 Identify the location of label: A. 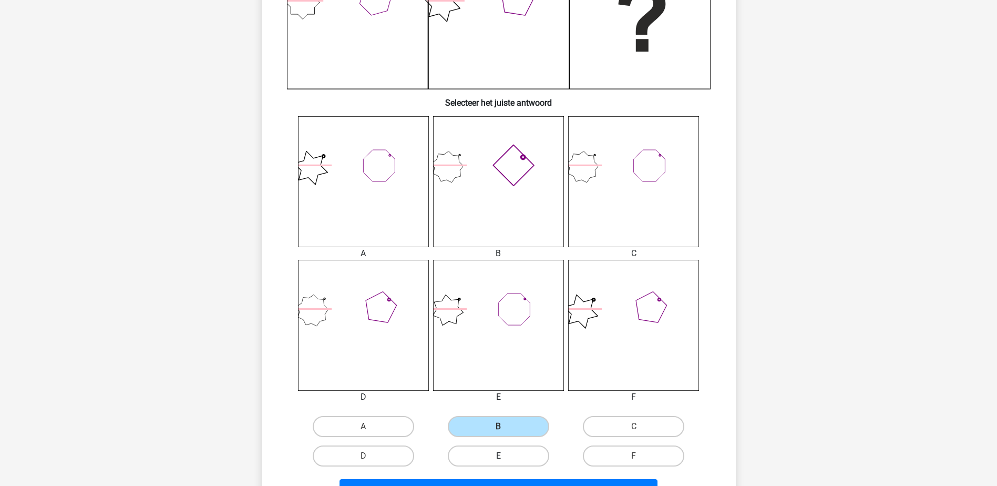
(363, 426).